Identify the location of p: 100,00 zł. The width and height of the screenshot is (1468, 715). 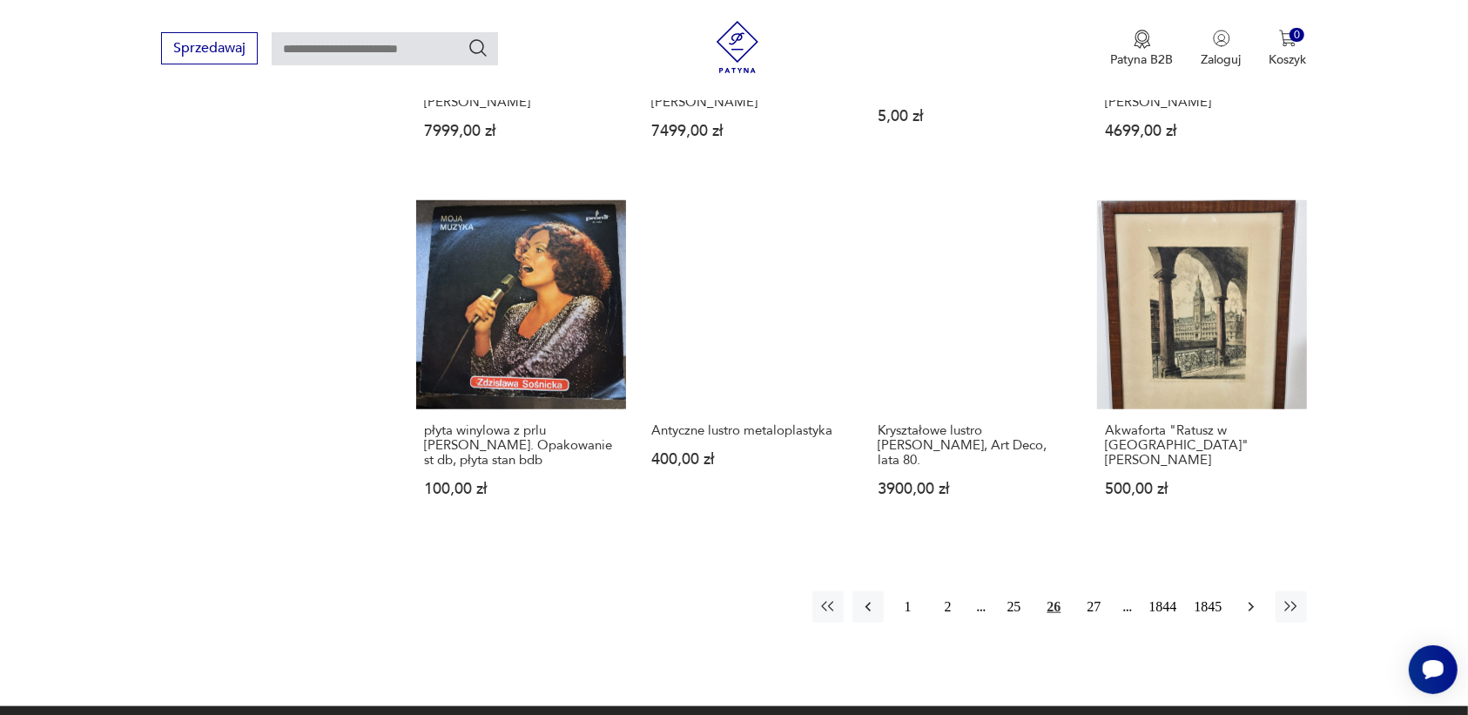
(521, 488).